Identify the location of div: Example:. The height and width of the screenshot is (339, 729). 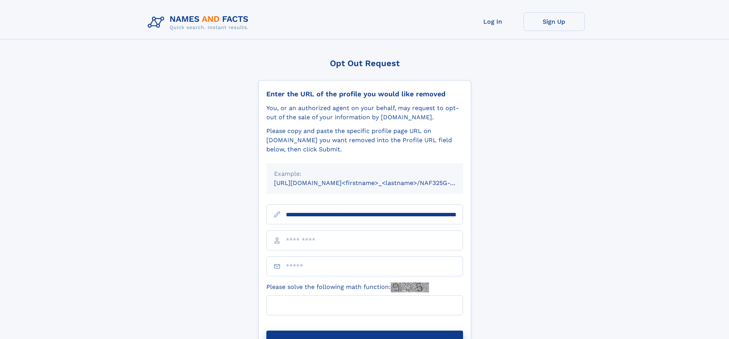
(365, 174).